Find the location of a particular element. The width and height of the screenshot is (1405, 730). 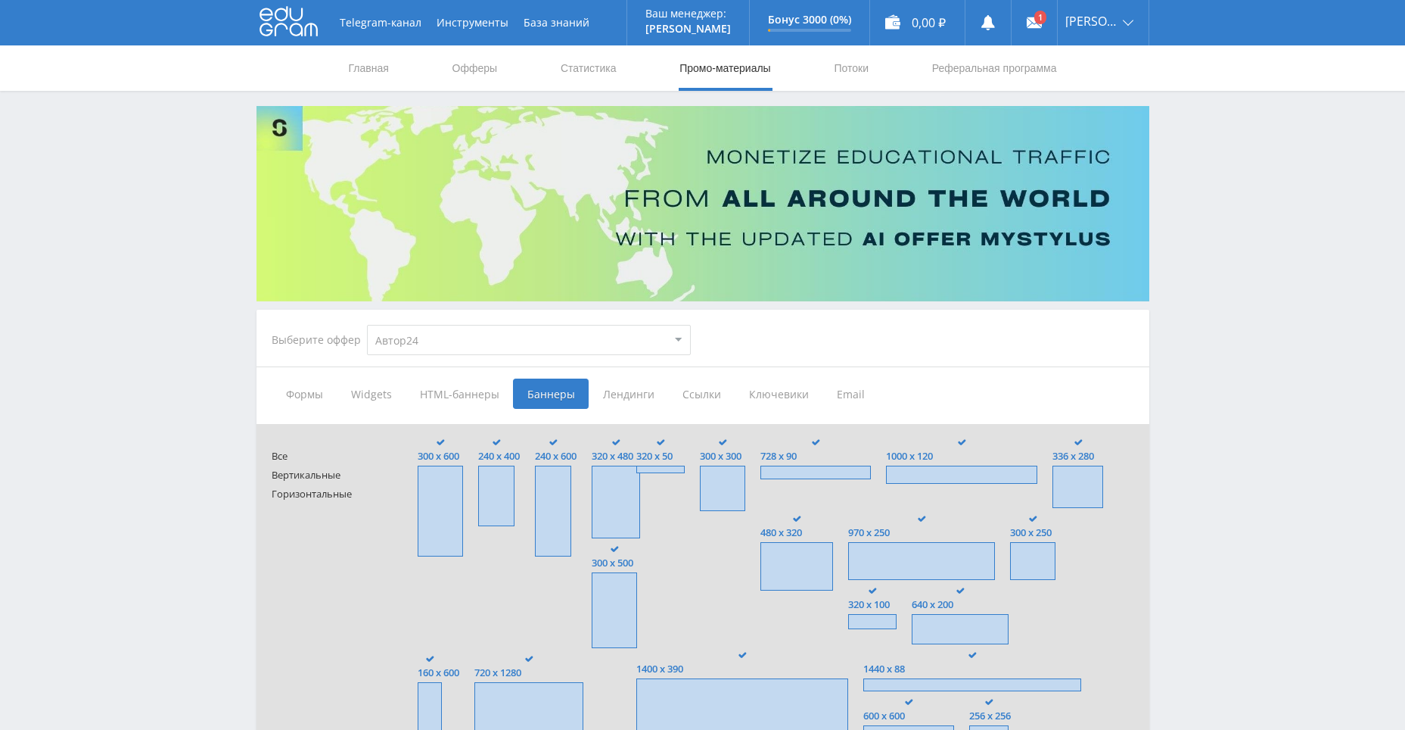

span: HTML-баннеры is located at coordinates (459, 394).